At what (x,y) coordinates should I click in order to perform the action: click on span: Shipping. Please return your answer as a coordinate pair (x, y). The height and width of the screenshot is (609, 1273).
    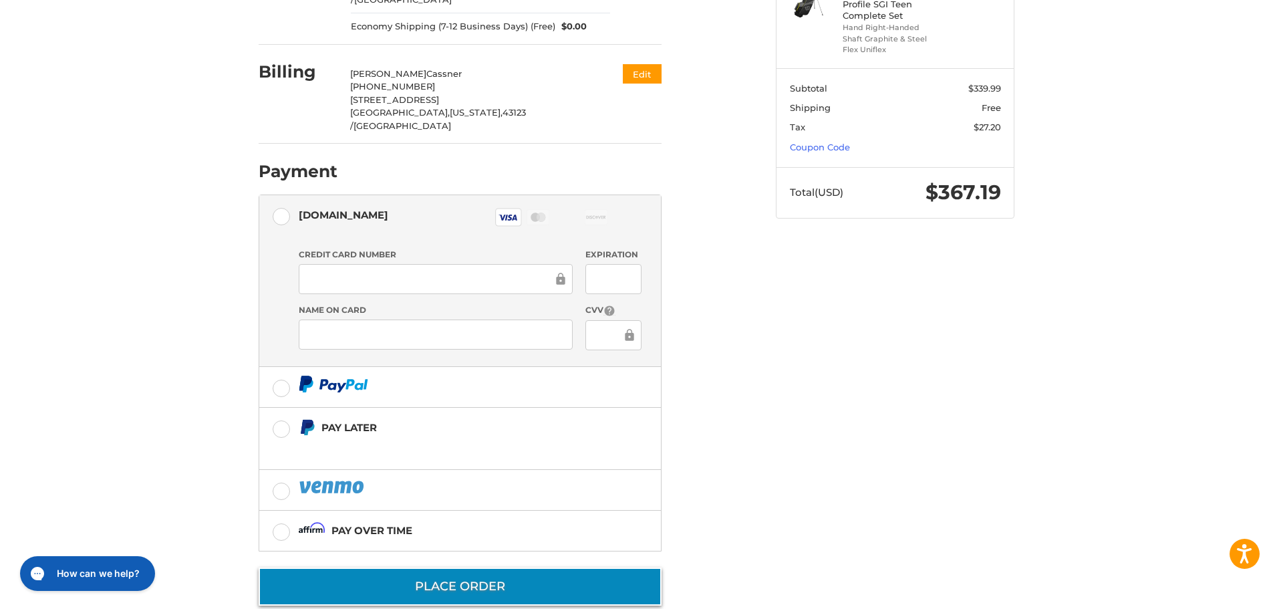
    Looking at the image, I should click on (810, 108).